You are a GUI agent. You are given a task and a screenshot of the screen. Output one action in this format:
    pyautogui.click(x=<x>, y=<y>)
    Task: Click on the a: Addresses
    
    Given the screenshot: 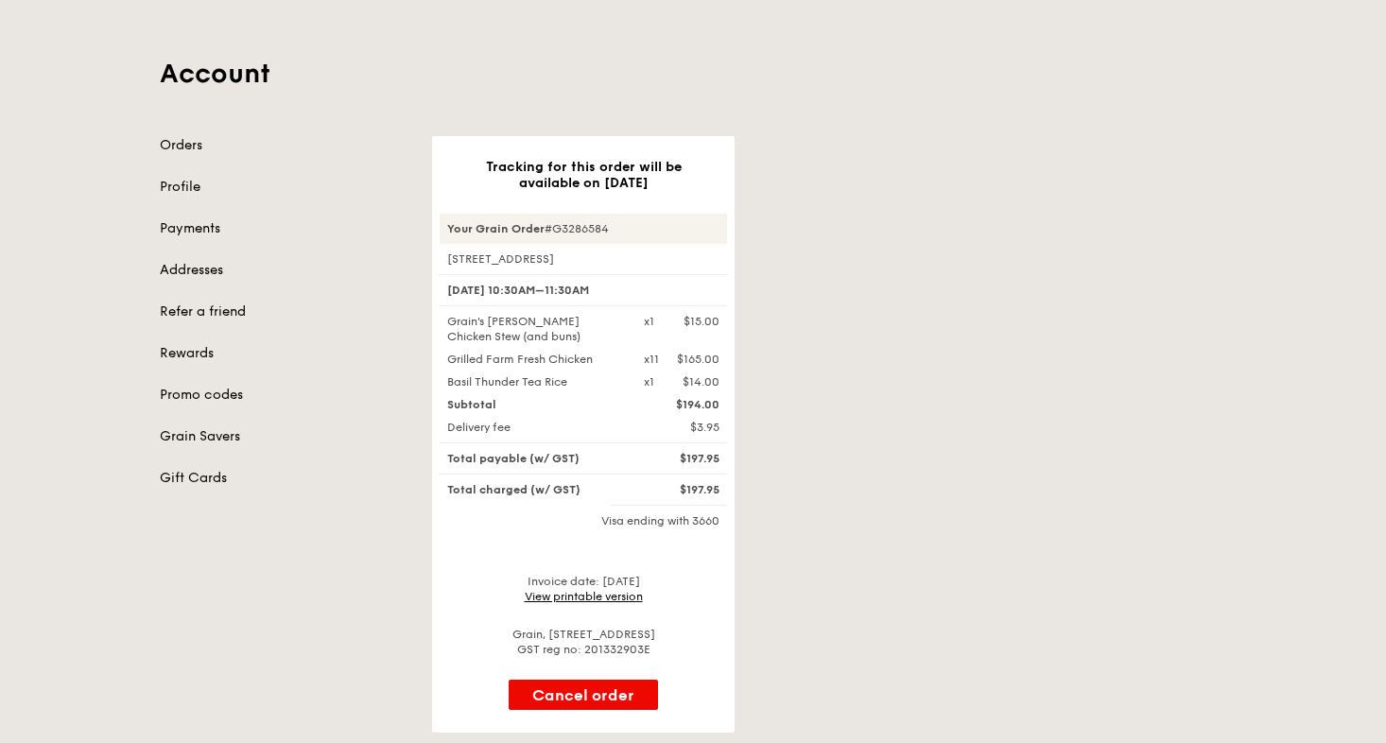 What is the action you would take?
    pyautogui.click(x=285, y=270)
    